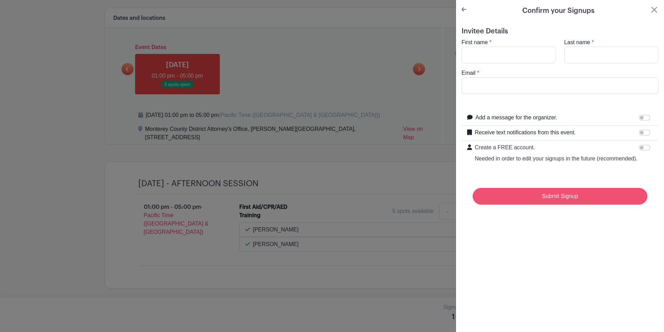 The width and height of the screenshot is (664, 332). Describe the element at coordinates (475, 42) in the screenshot. I see `label: First name` at that location.